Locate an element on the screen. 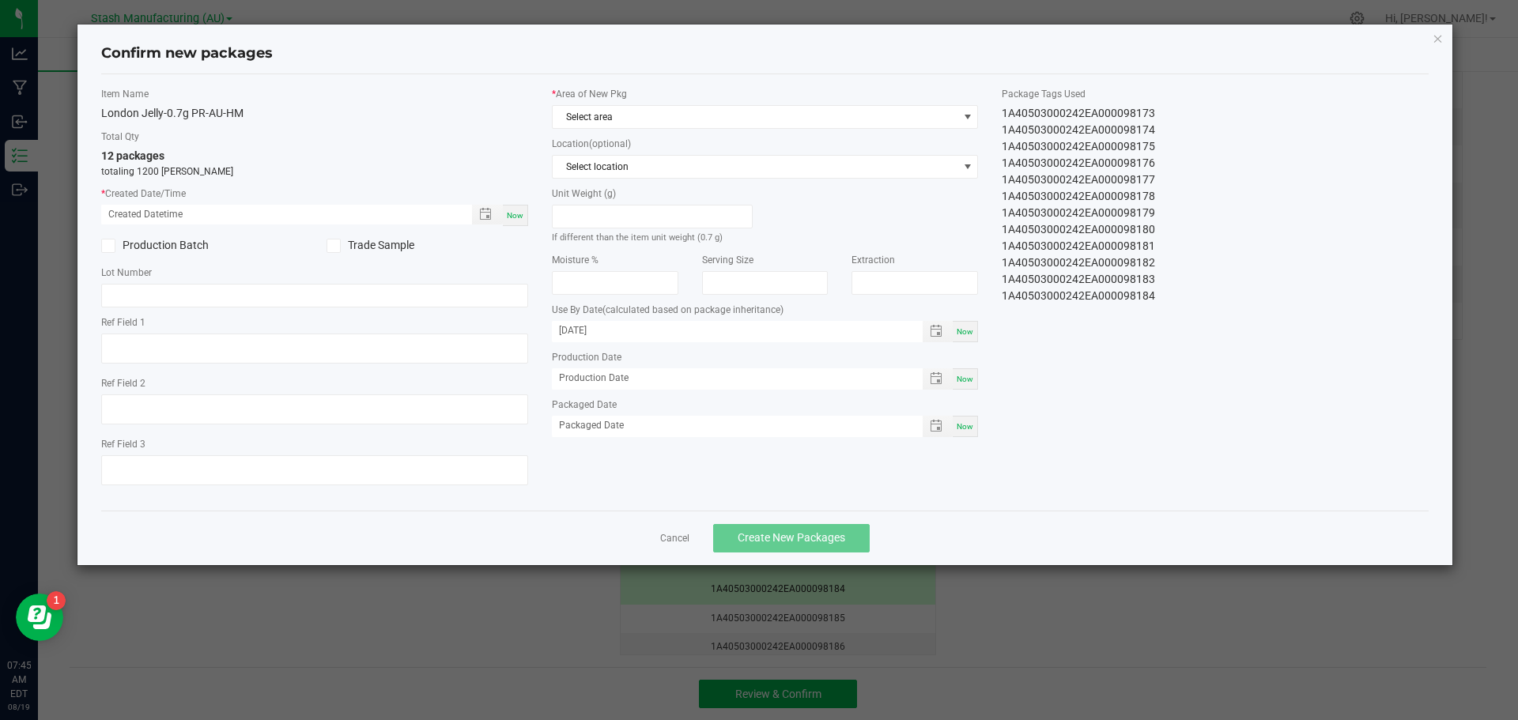 The width and height of the screenshot is (1518, 720). label: Serving Size is located at coordinates (766, 260).